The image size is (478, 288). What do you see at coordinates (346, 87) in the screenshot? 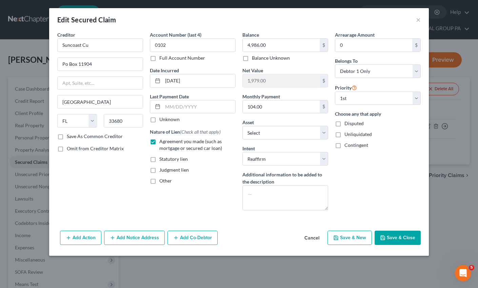
I see `label: Priority` at bounding box center [346, 87].